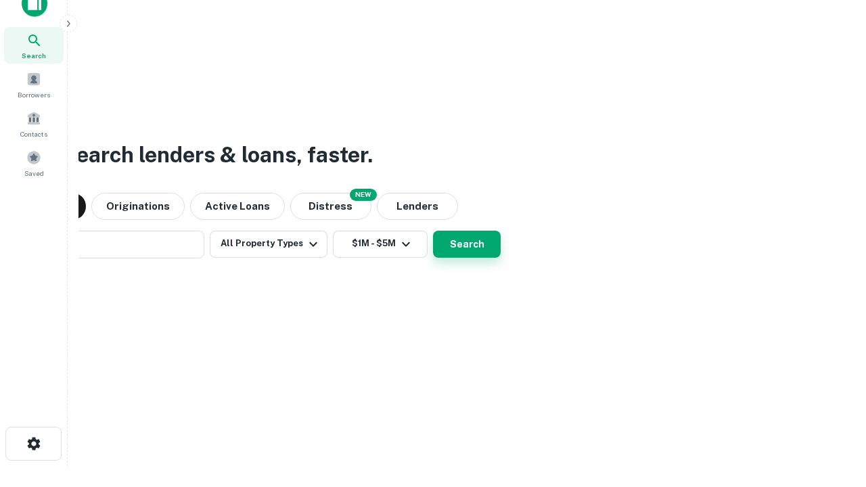 The width and height of the screenshot is (866, 487). What do you see at coordinates (34, 173) in the screenshot?
I see `span: Saved` at bounding box center [34, 173].